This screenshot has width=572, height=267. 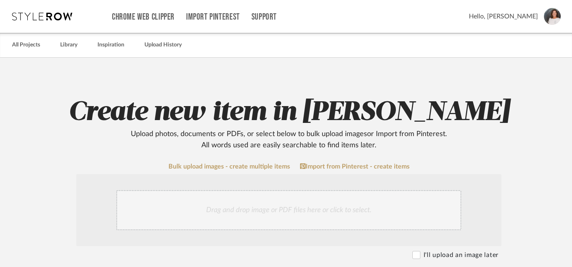 What do you see at coordinates (213, 17) in the screenshot?
I see `a: Import Pinterest` at bounding box center [213, 17].